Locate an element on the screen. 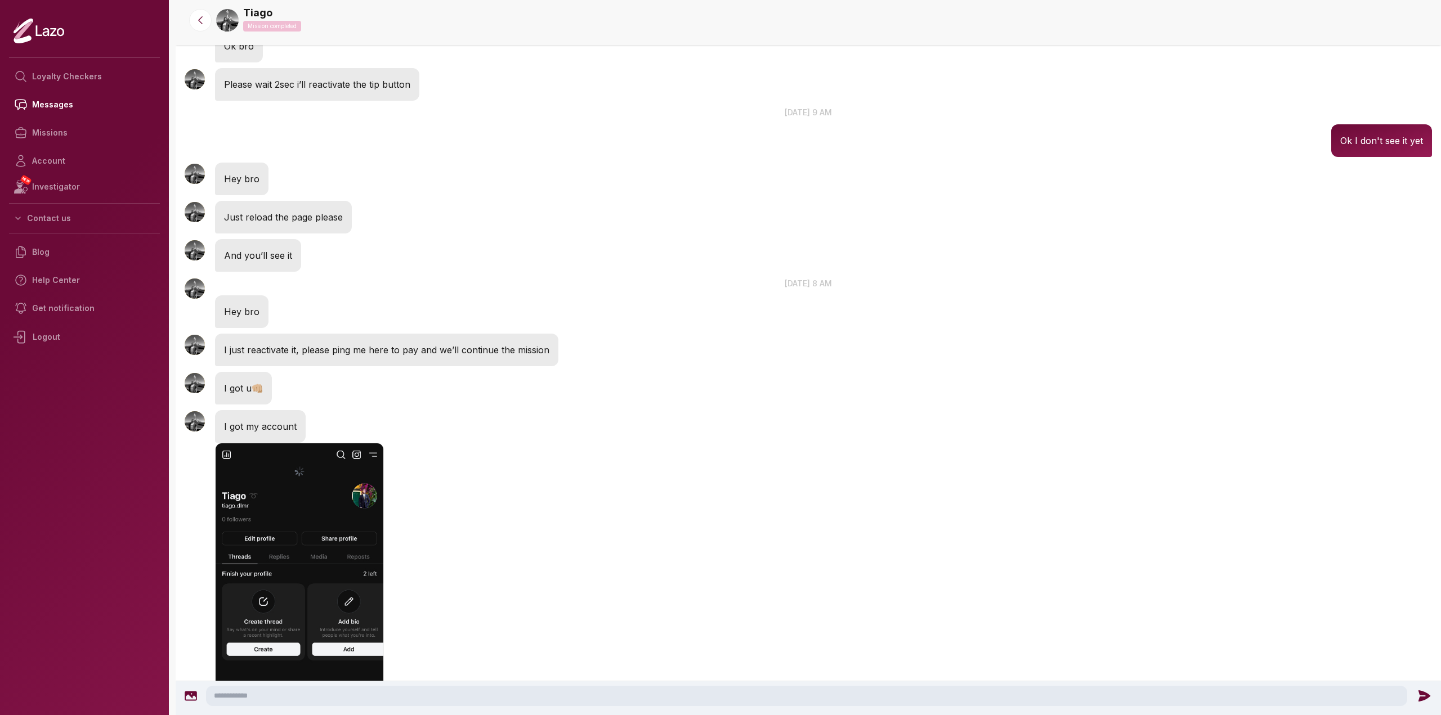  p: And you’ll see it is located at coordinates (258, 256).